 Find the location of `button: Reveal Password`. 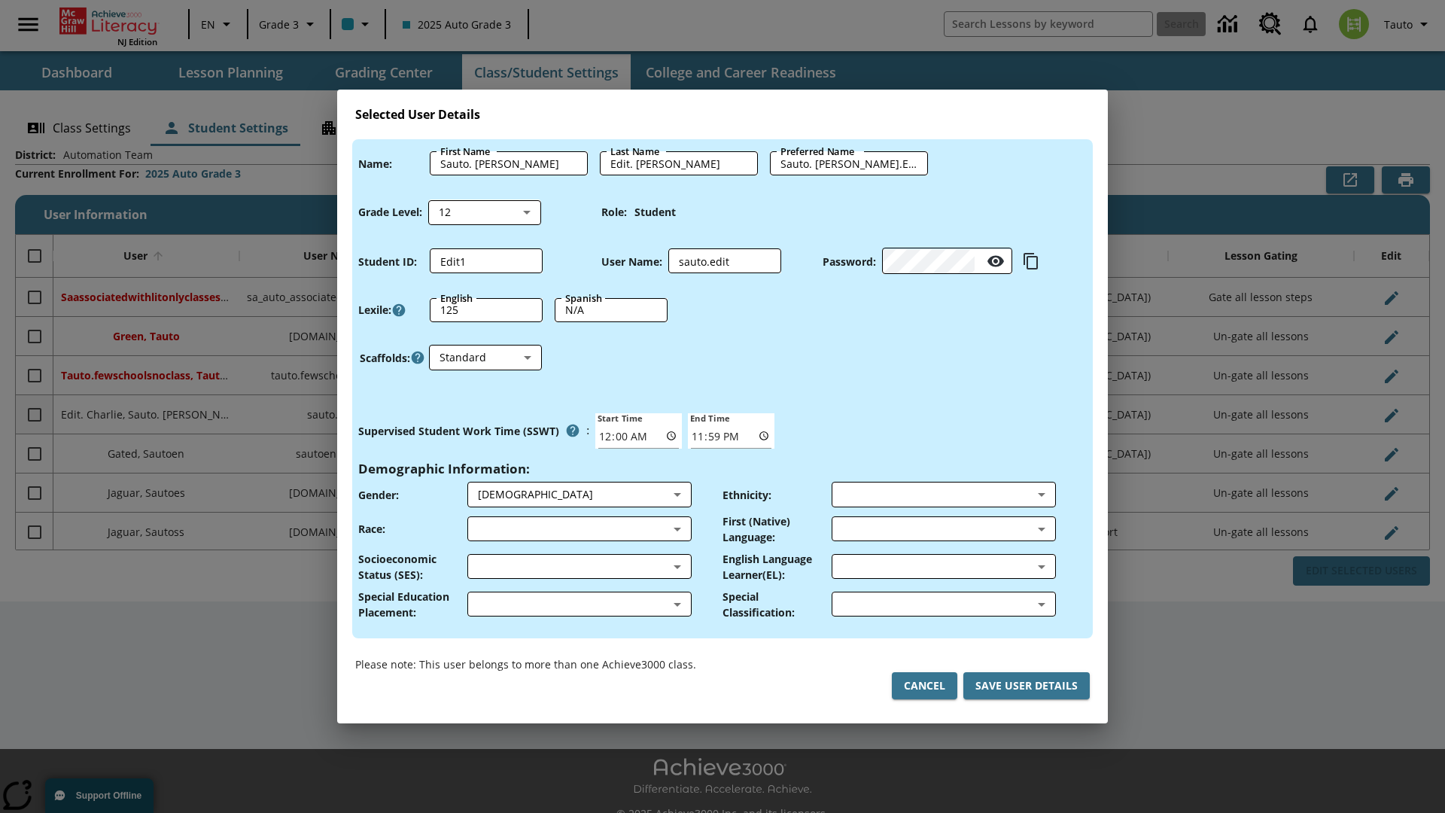

button: Reveal Password is located at coordinates (996, 261).